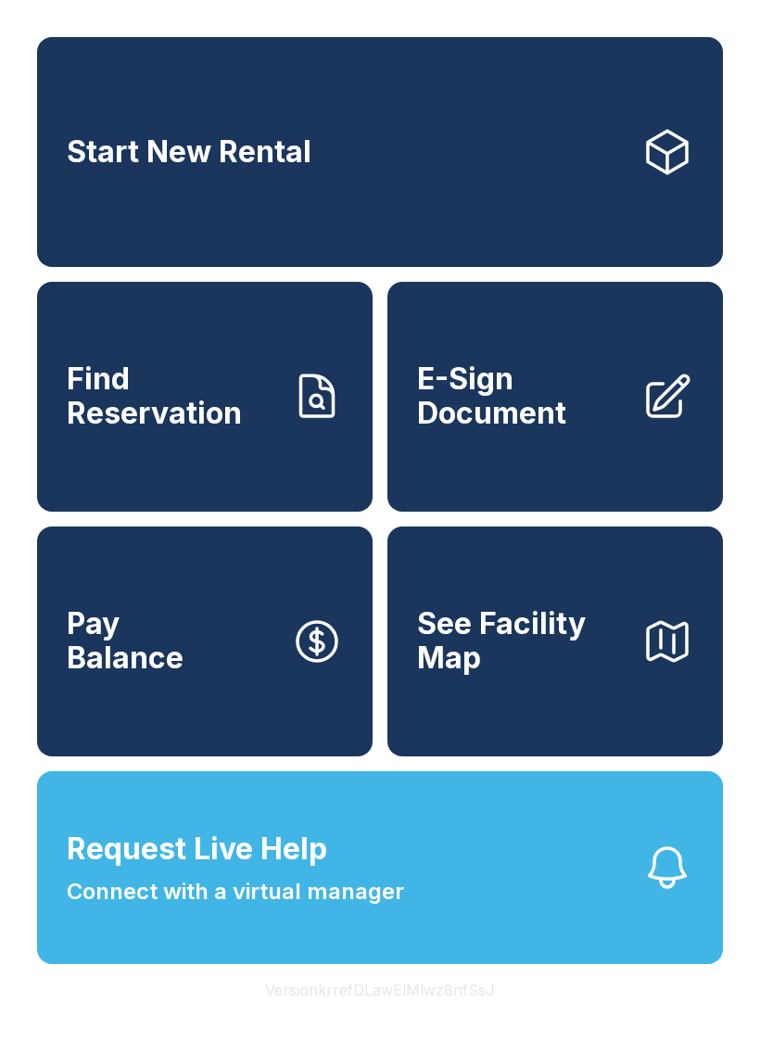  Describe the element at coordinates (197, 849) in the screenshot. I see `span: Request Live Help` at that location.